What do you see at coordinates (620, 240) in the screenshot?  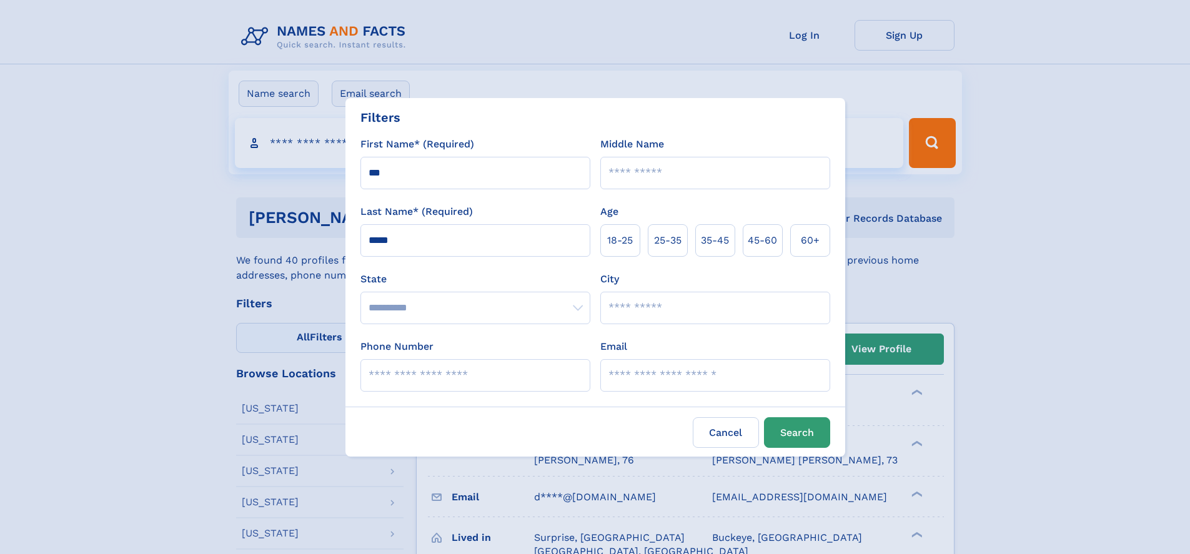 I see `span: 18‑25` at bounding box center [620, 240].